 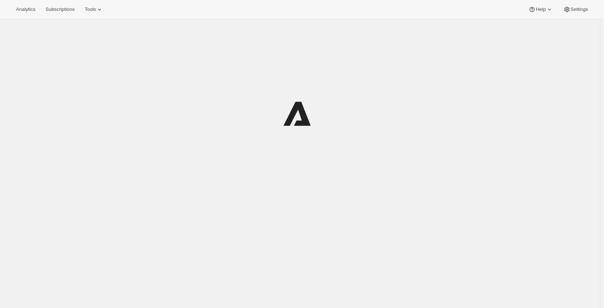 What do you see at coordinates (540, 9) in the screenshot?
I see `button: Help` at bounding box center [540, 9].